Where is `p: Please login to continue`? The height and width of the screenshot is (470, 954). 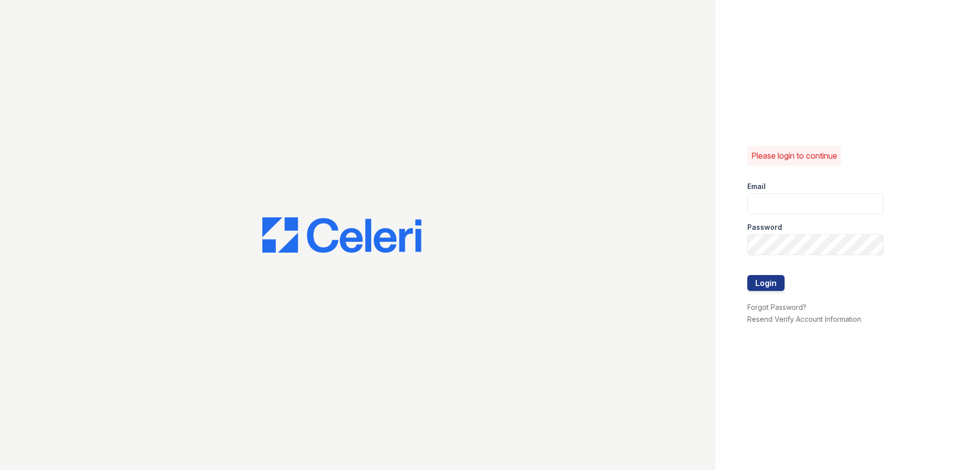
p: Please login to continue is located at coordinates (794, 156).